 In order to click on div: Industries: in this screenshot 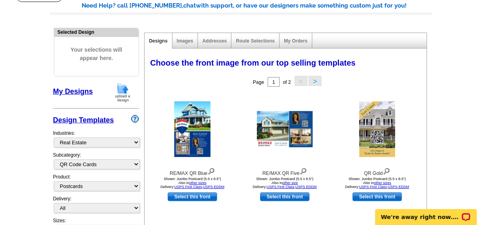, I will do `click(96, 139)`.